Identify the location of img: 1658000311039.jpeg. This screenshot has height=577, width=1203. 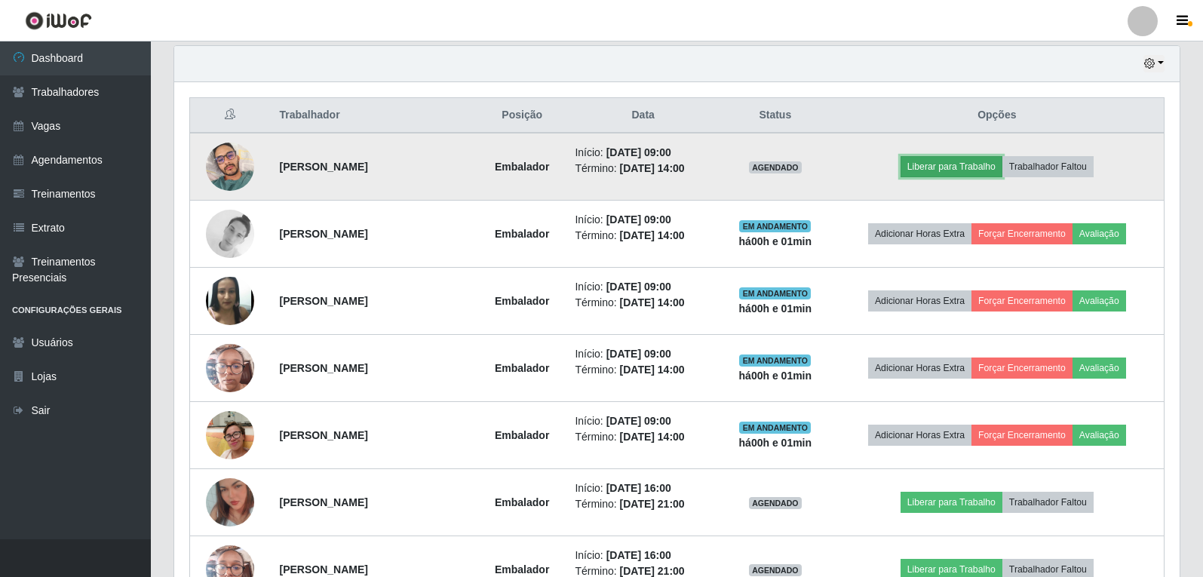
(230, 167).